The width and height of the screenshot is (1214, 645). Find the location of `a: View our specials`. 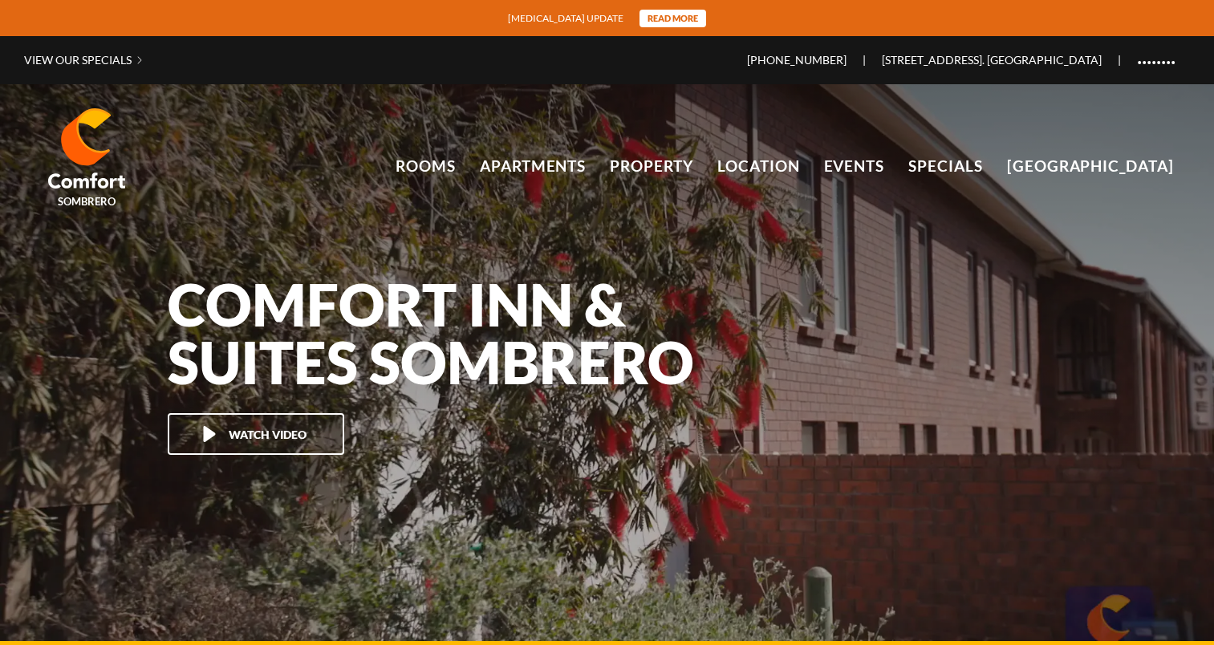

a: View our specials is located at coordinates (78, 60).